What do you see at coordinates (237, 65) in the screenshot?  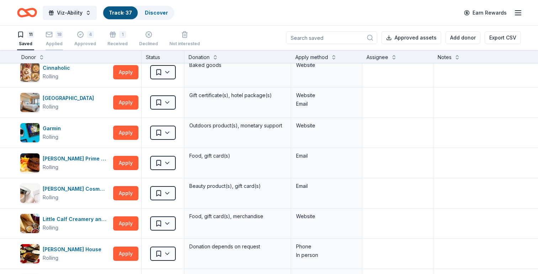 I see `div: Baked goods` at bounding box center [237, 65].